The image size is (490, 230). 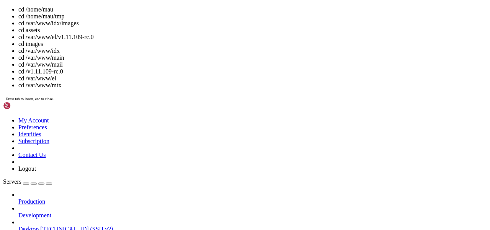 I want to click on li: Production, so click(x=253, y=198).